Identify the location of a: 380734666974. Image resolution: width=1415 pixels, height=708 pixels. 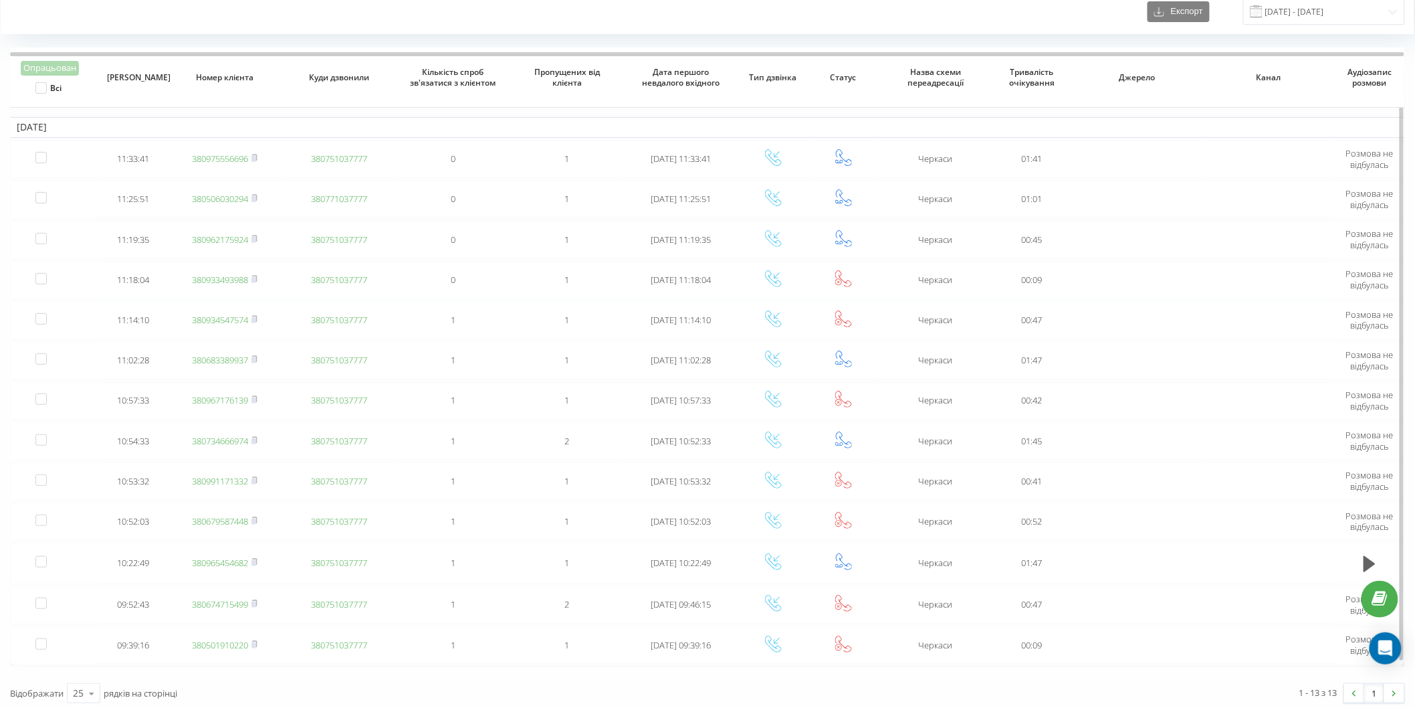
(220, 441).